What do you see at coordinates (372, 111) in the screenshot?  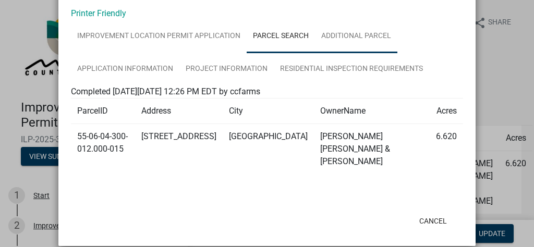 I see `td: OwnerName` at bounding box center [372, 111].